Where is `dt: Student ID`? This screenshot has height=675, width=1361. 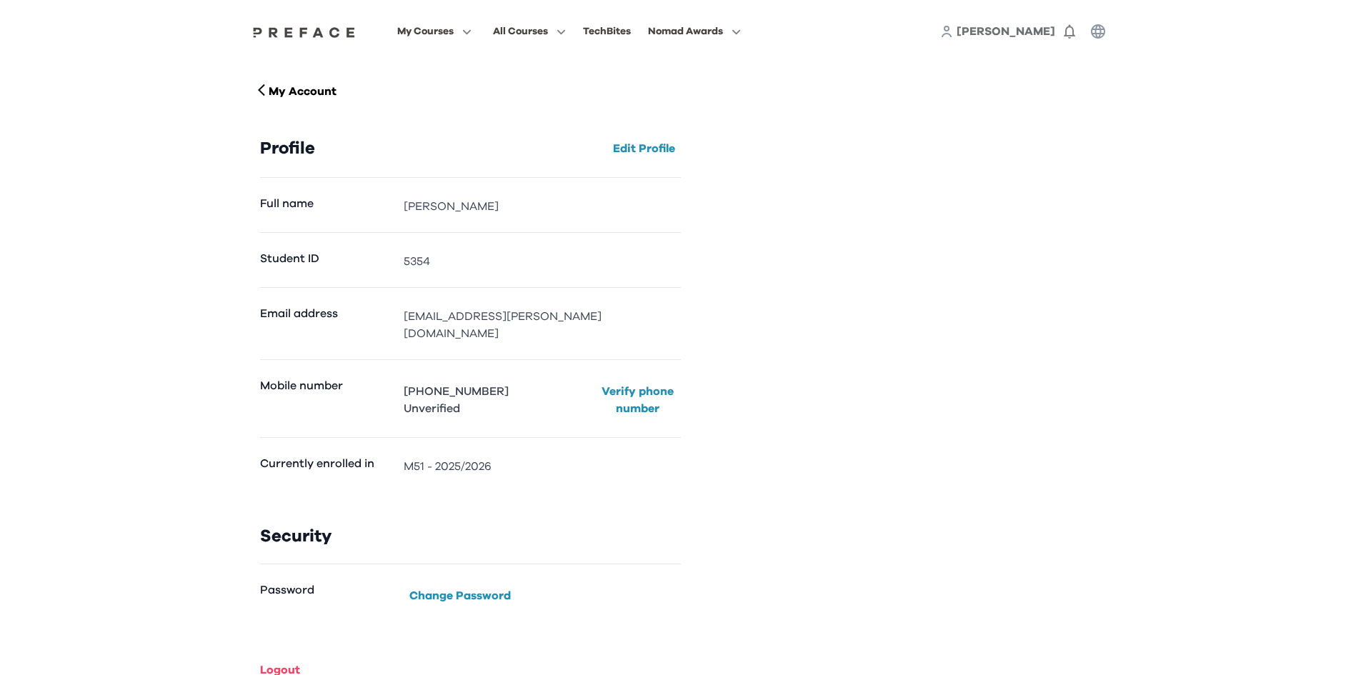 dt: Student ID is located at coordinates (327, 260).